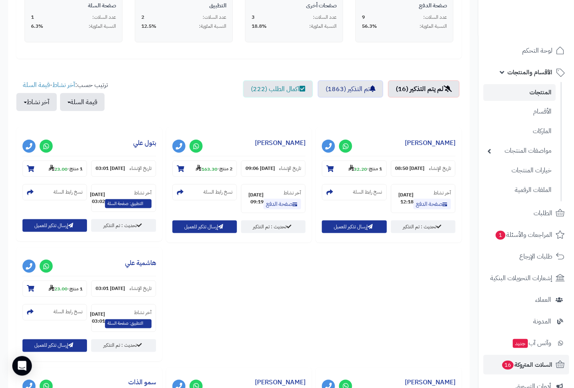  I want to click on a: لوحة التحكم, so click(526, 51).